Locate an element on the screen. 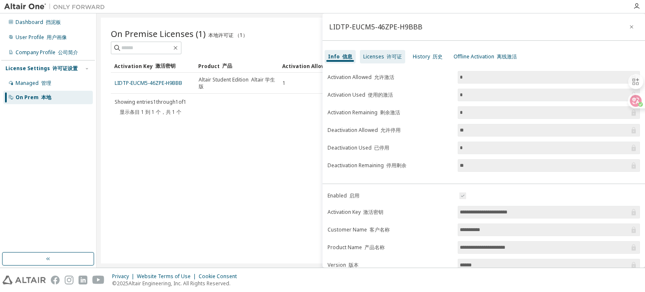 This screenshot has width=645, height=292. font: 本地许可证 （1） is located at coordinates (228, 35).